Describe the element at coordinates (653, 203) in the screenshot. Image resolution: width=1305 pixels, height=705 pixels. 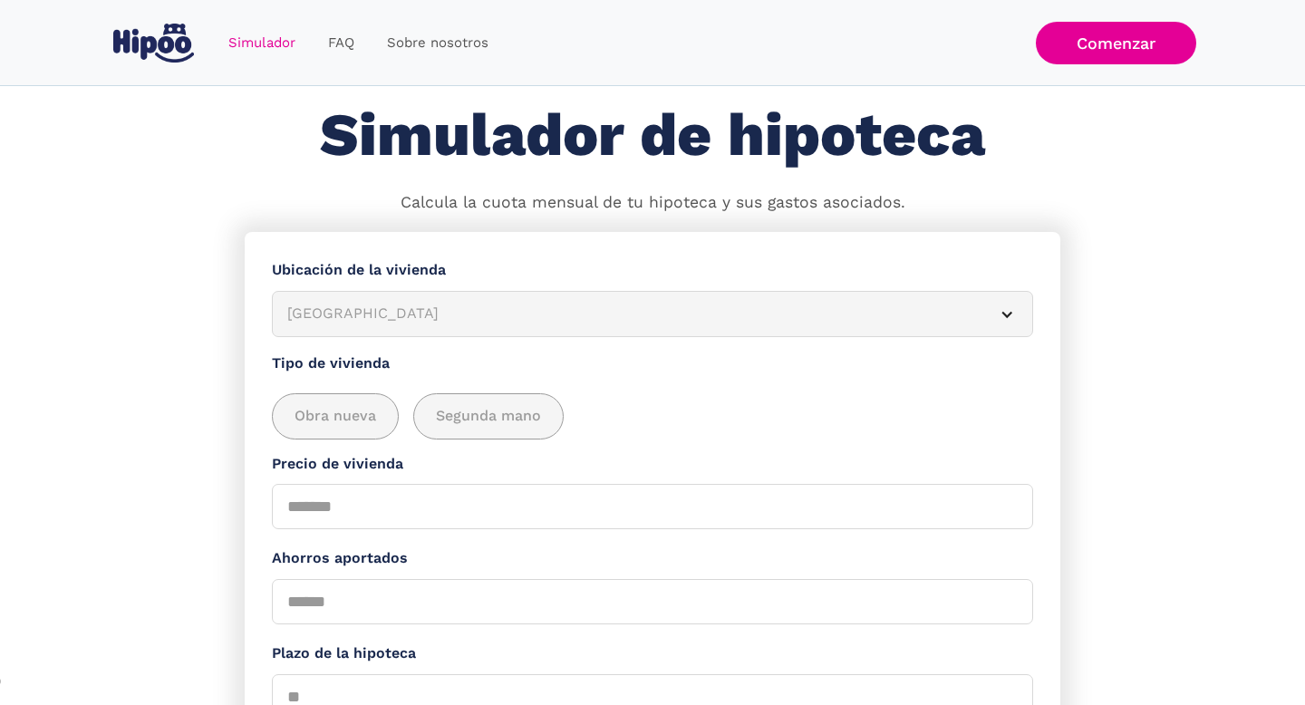
I see `p: Calcula la cuota mensual de tu hipoteca y sus gastos asociados.` at that location.